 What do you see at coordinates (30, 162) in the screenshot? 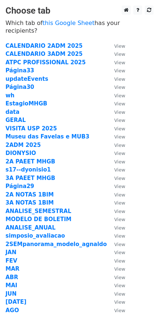
I see `strong: 2A PAEET MHGB` at bounding box center [30, 162].